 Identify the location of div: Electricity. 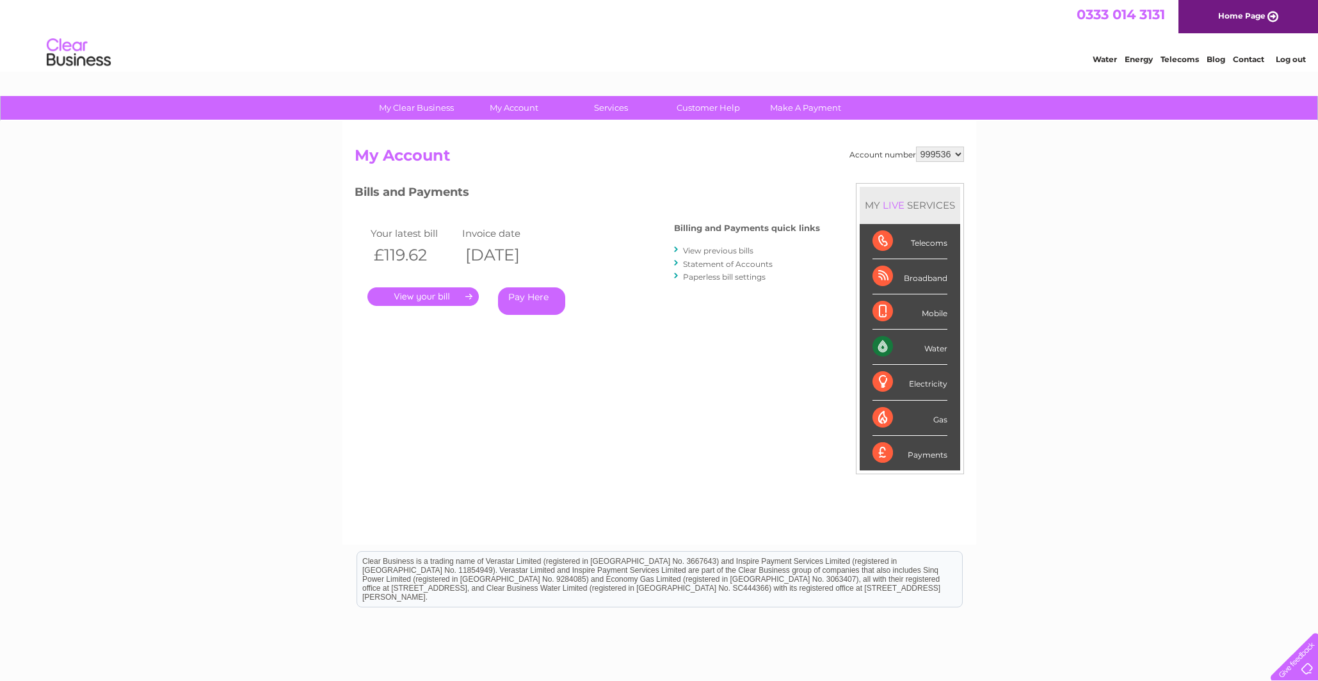
(909, 382).